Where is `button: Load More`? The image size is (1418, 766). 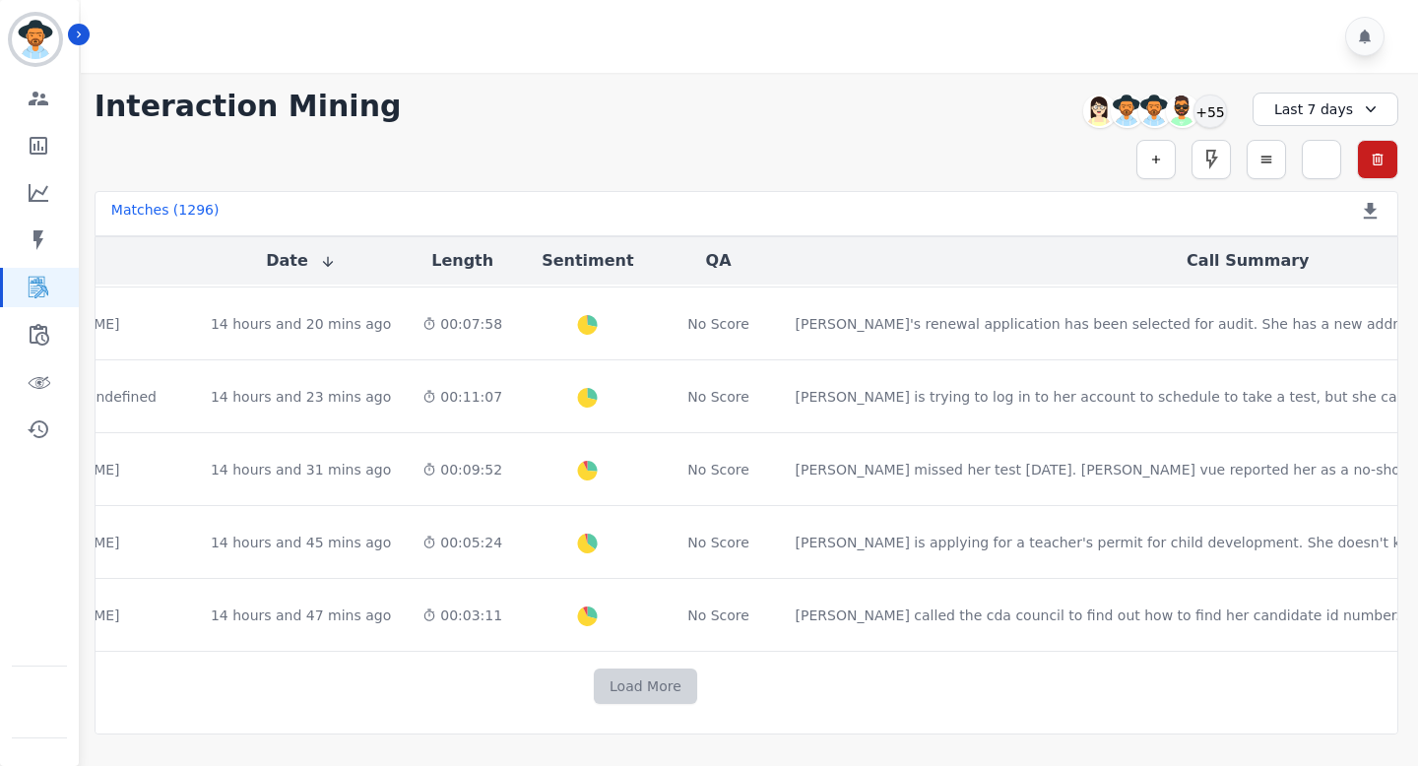
button: Load More is located at coordinates (645, 686).